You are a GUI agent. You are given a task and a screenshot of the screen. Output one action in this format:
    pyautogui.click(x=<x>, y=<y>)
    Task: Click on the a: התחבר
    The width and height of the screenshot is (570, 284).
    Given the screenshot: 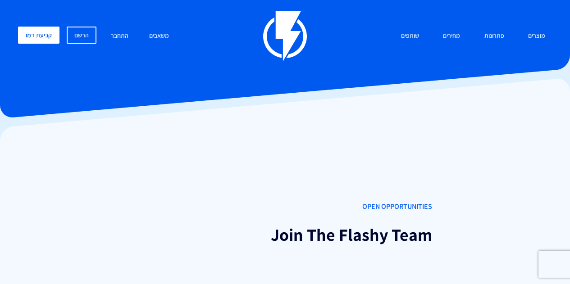 What is the action you would take?
    pyautogui.click(x=119, y=36)
    